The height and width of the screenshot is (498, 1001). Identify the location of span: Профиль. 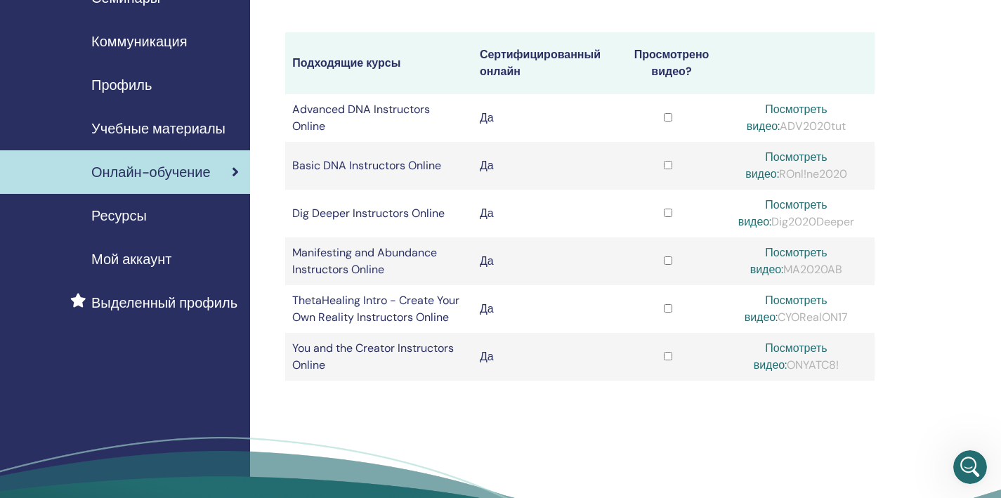
(121, 85).